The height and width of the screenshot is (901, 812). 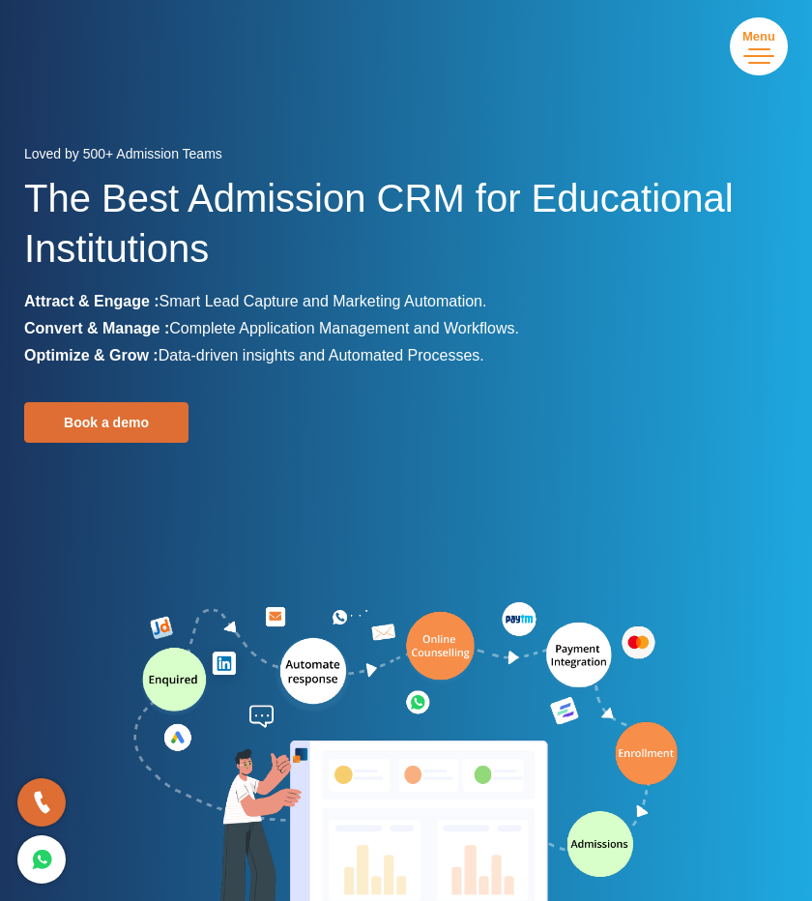 What do you see at coordinates (344, 328) in the screenshot?
I see `span: Complete Application Management and Workflows.` at bounding box center [344, 328].